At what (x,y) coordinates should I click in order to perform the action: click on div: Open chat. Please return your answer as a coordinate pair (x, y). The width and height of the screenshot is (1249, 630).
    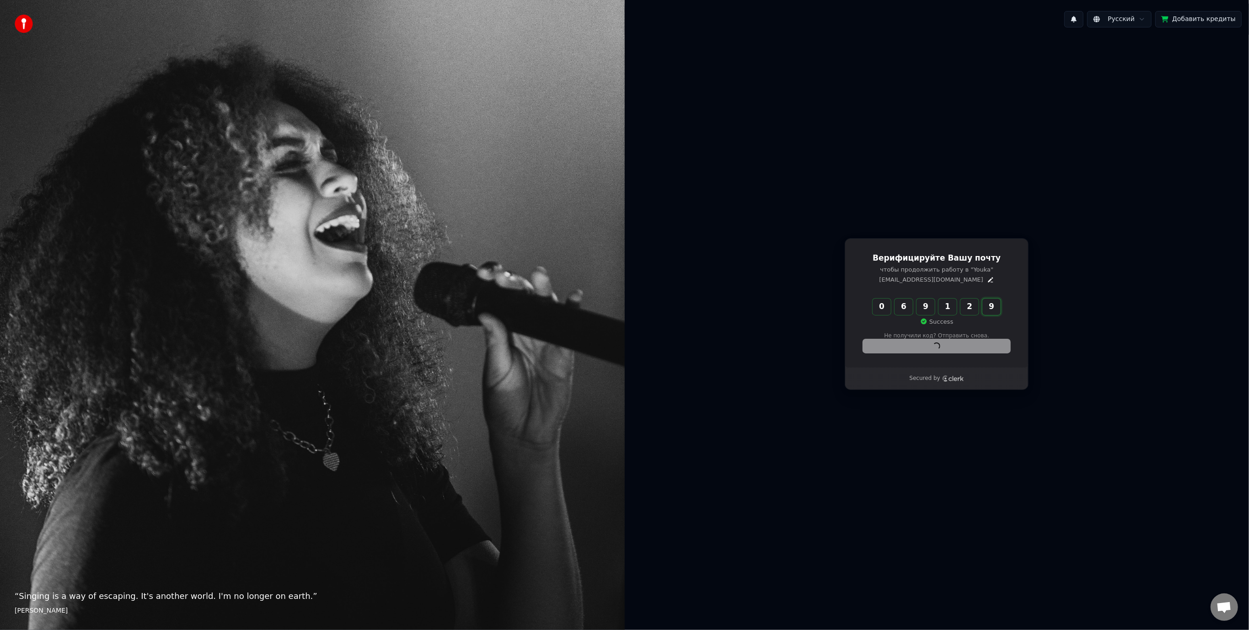
    Looking at the image, I should click on (1224, 607).